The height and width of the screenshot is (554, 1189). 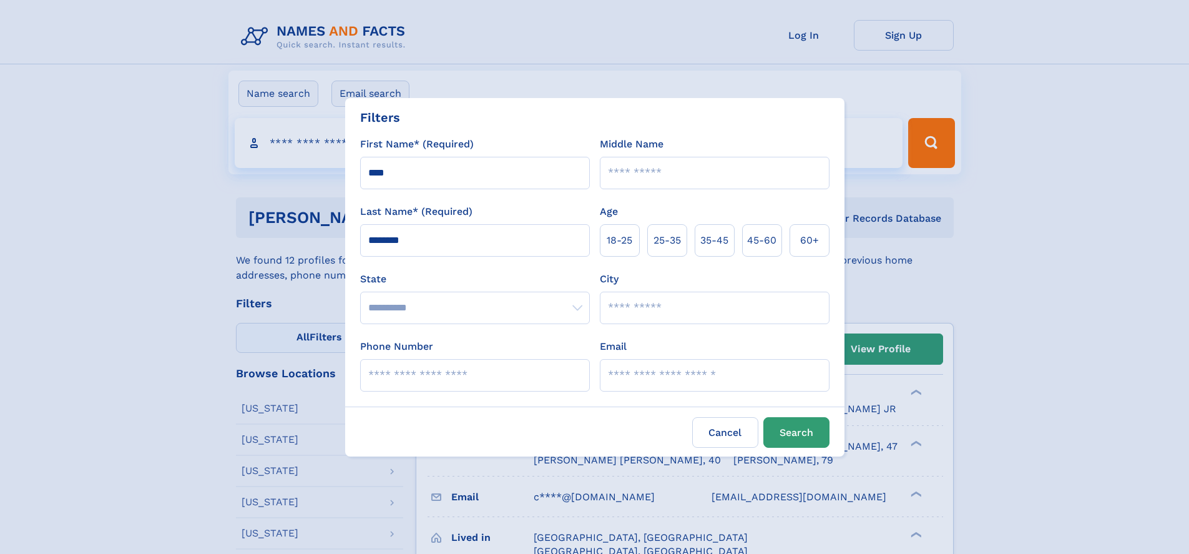 What do you see at coordinates (796, 432) in the screenshot?
I see `button: Search` at bounding box center [796, 432].